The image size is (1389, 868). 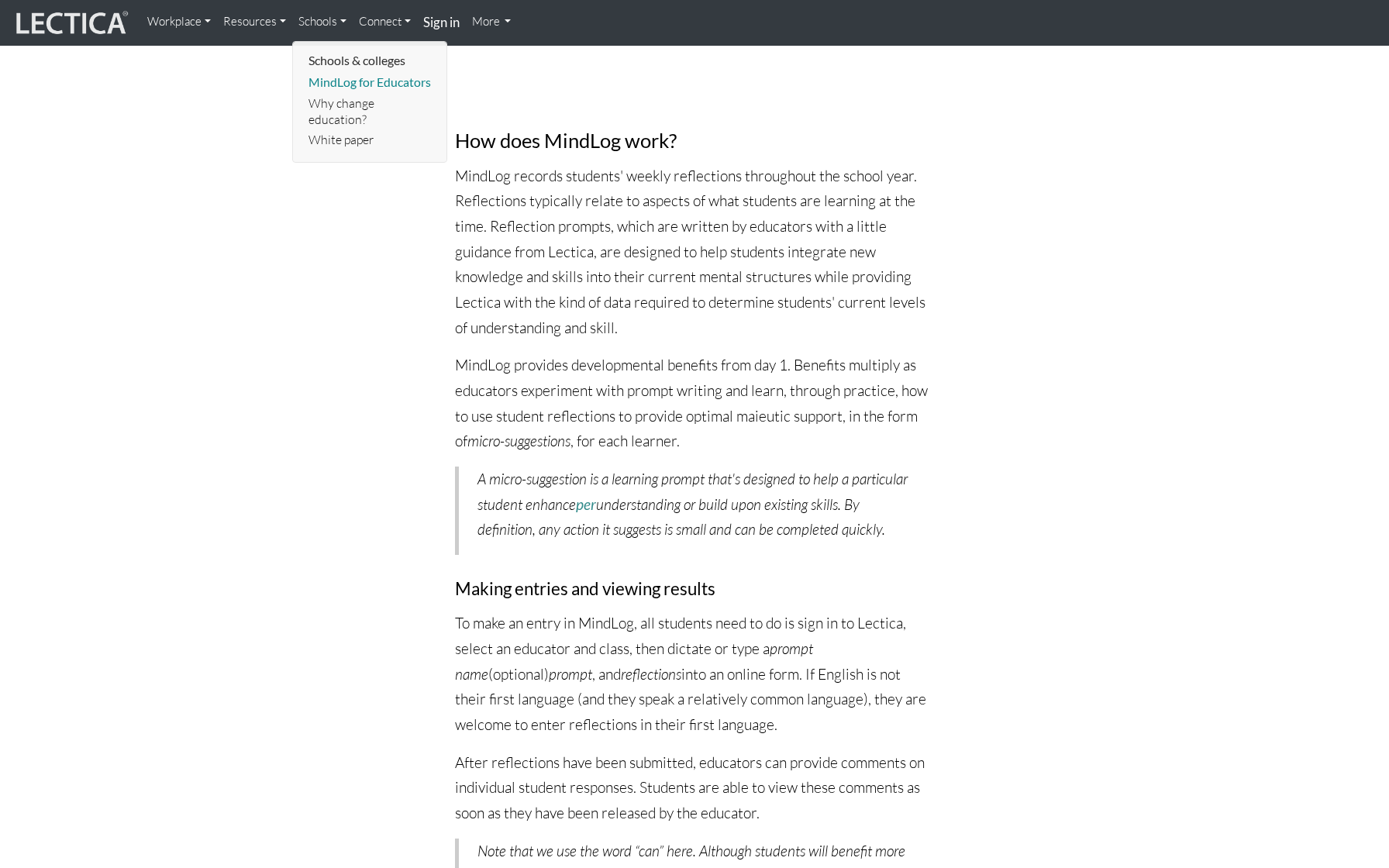 What do you see at coordinates (694, 589) in the screenshot?
I see `h4: Making entries and viewing results` at bounding box center [694, 589].